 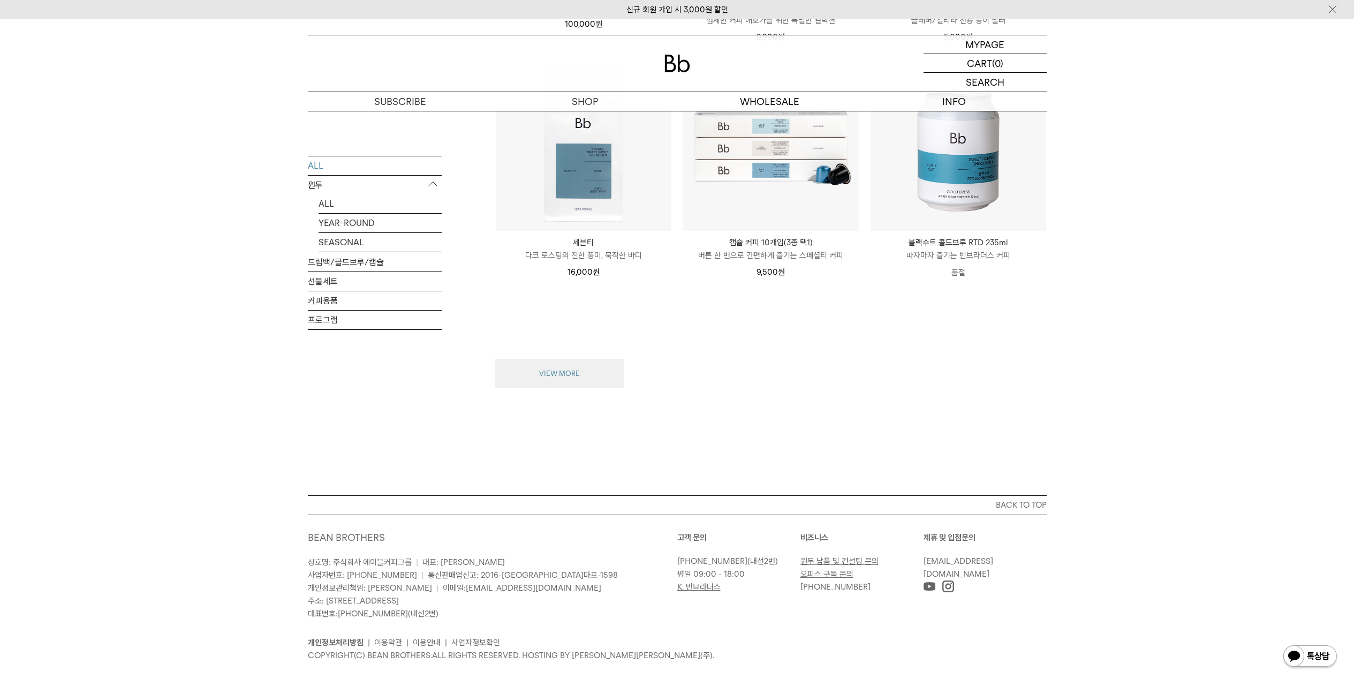 I want to click on a: 드립백/콜드브루/캡슐, so click(x=375, y=261).